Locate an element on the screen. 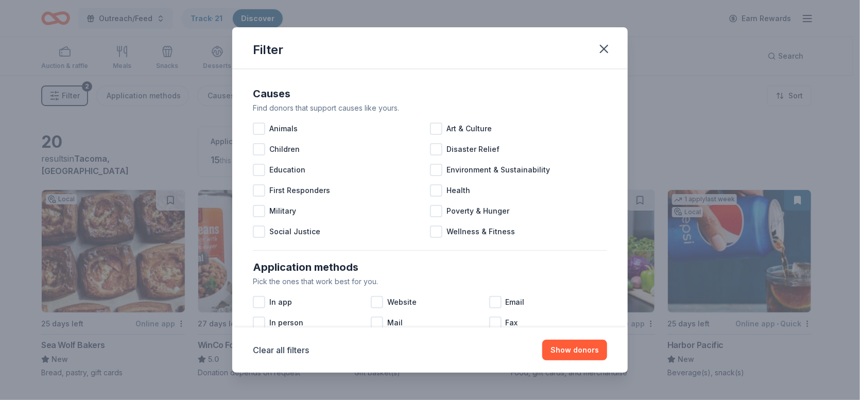 This screenshot has width=860, height=400. div: Causes is located at coordinates (430, 94).